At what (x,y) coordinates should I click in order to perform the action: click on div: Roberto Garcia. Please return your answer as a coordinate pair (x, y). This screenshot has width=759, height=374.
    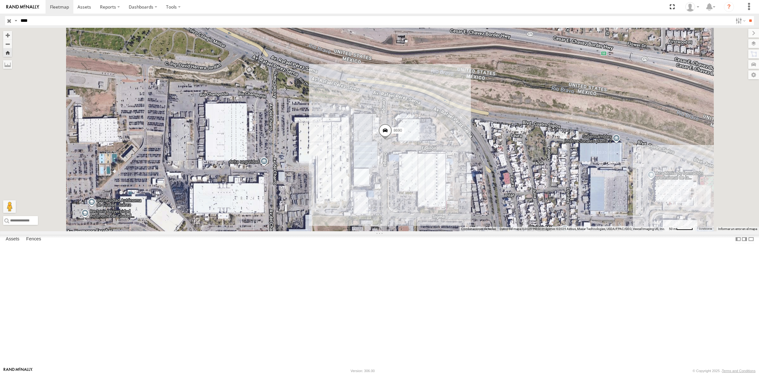
    Looking at the image, I should click on (692, 7).